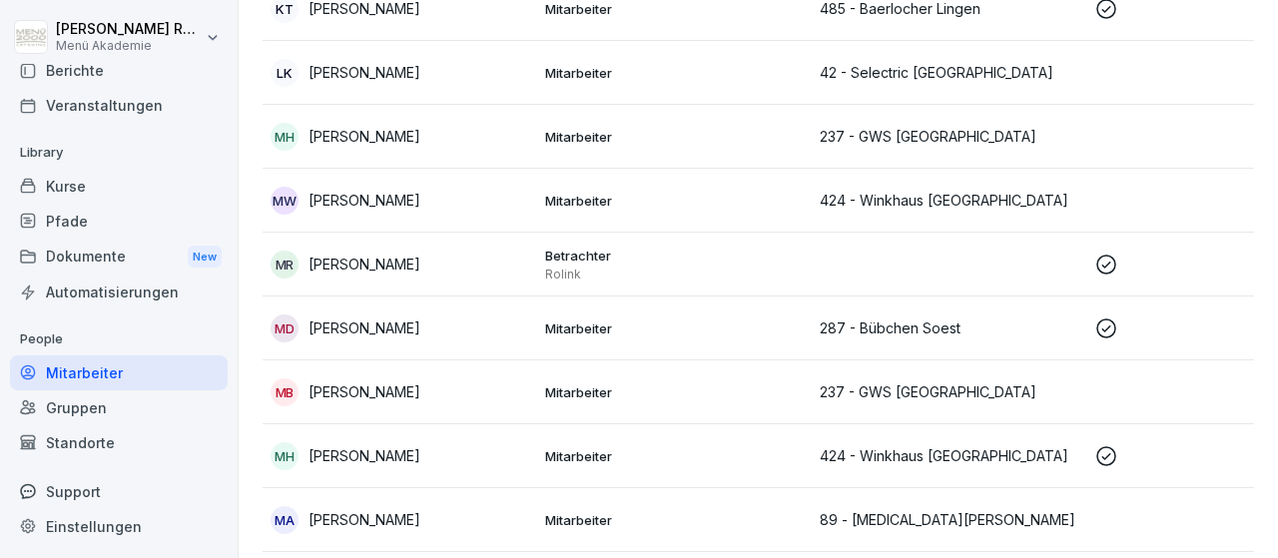  Describe the element at coordinates (119, 186) in the screenshot. I see `a: Kurse` at that location.